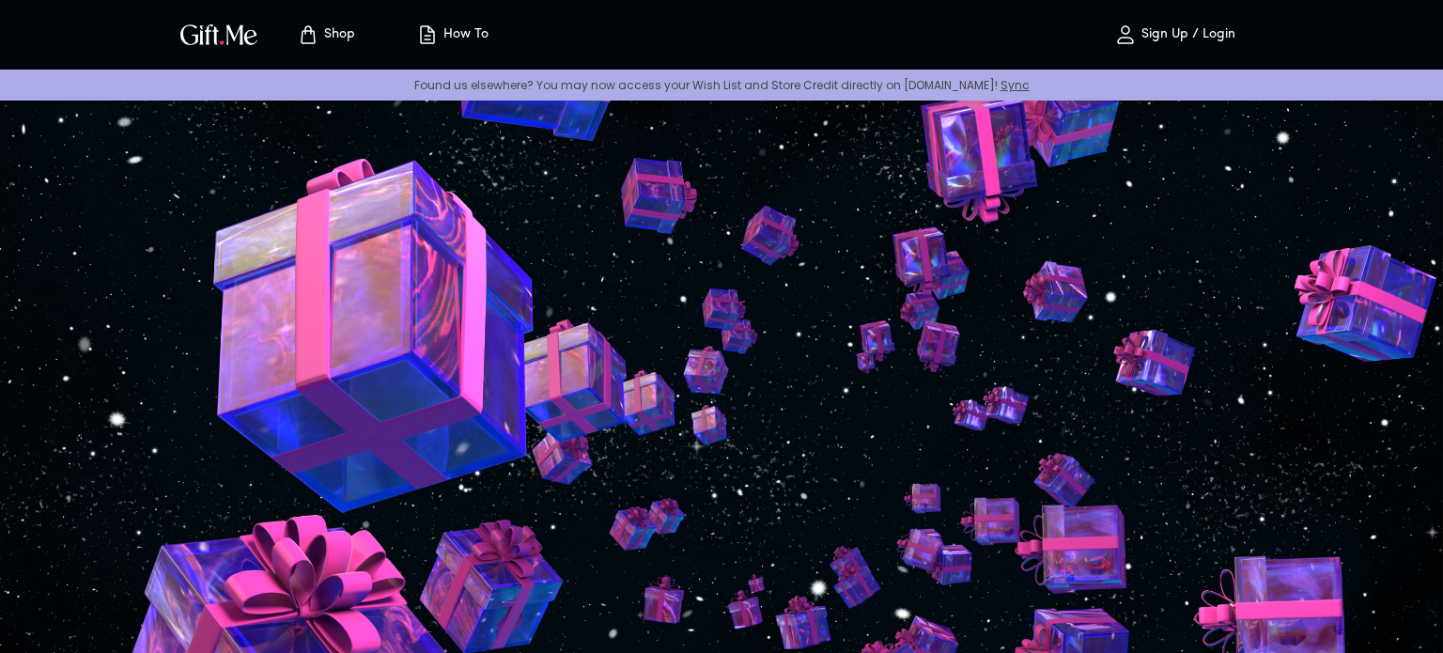 Image resolution: width=1443 pixels, height=653 pixels. Describe the element at coordinates (452, 35) in the screenshot. I see `button: How To` at that location.